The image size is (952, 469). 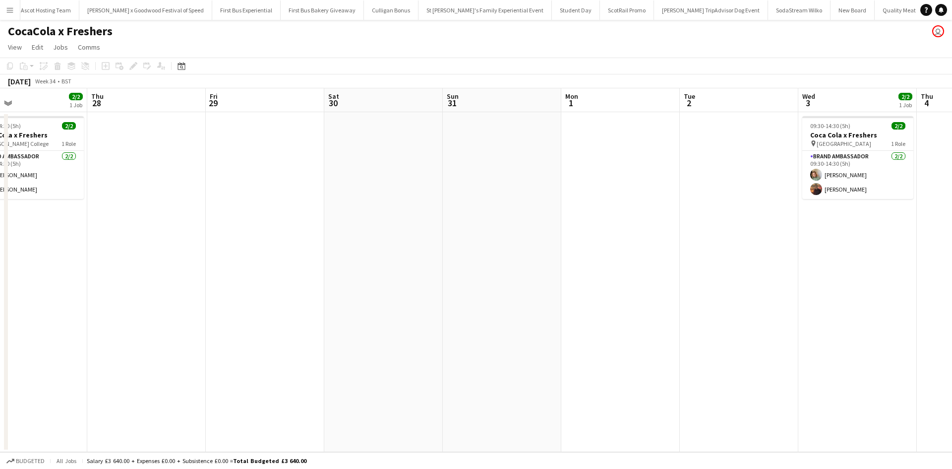 I want to click on button: Culligan Bonus, so click(x=391, y=10).